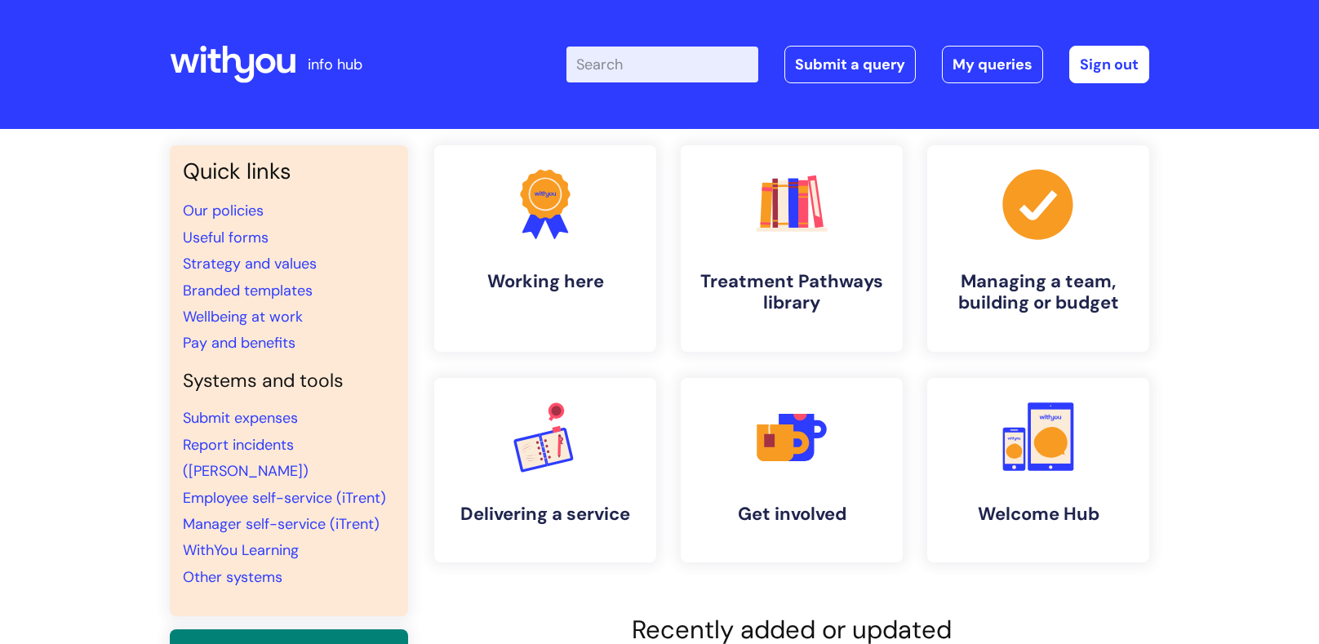 The width and height of the screenshot is (1319, 644). Describe the element at coordinates (1109, 64) in the screenshot. I see `a: Sign out` at that location.